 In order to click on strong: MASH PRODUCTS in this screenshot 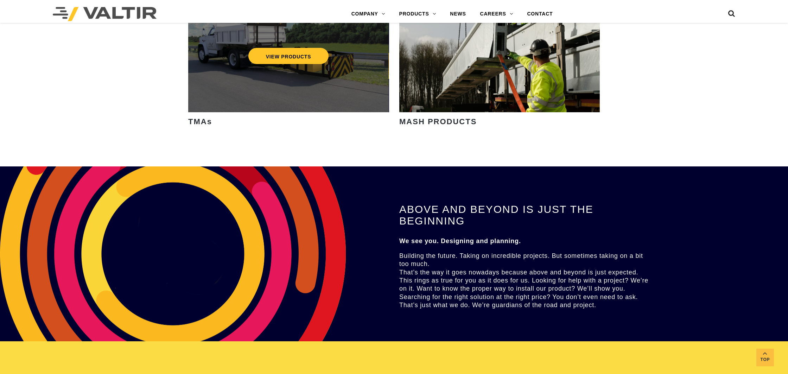, I will do `click(438, 121)`.